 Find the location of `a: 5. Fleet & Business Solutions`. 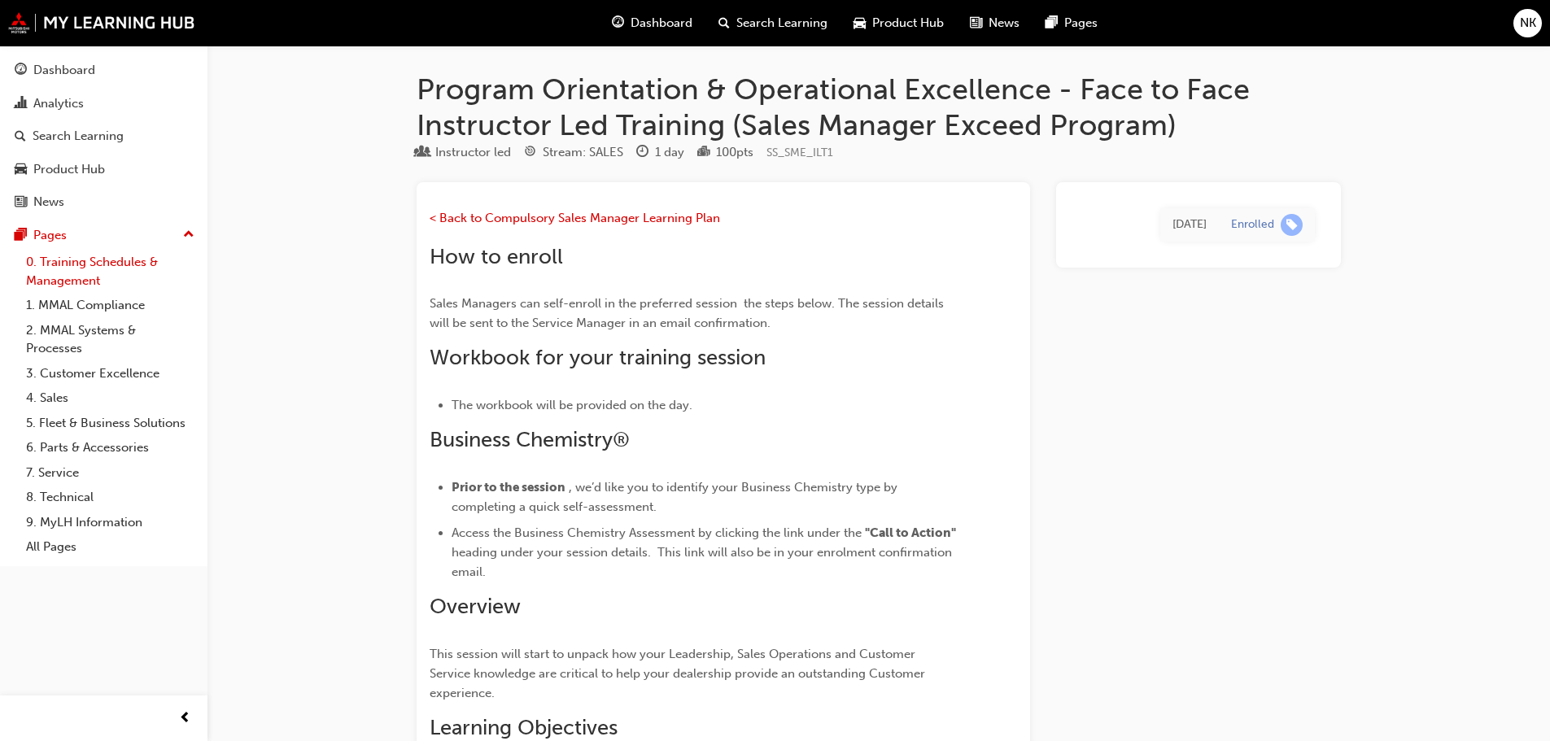

a: 5. Fleet & Business Solutions is located at coordinates (110, 423).